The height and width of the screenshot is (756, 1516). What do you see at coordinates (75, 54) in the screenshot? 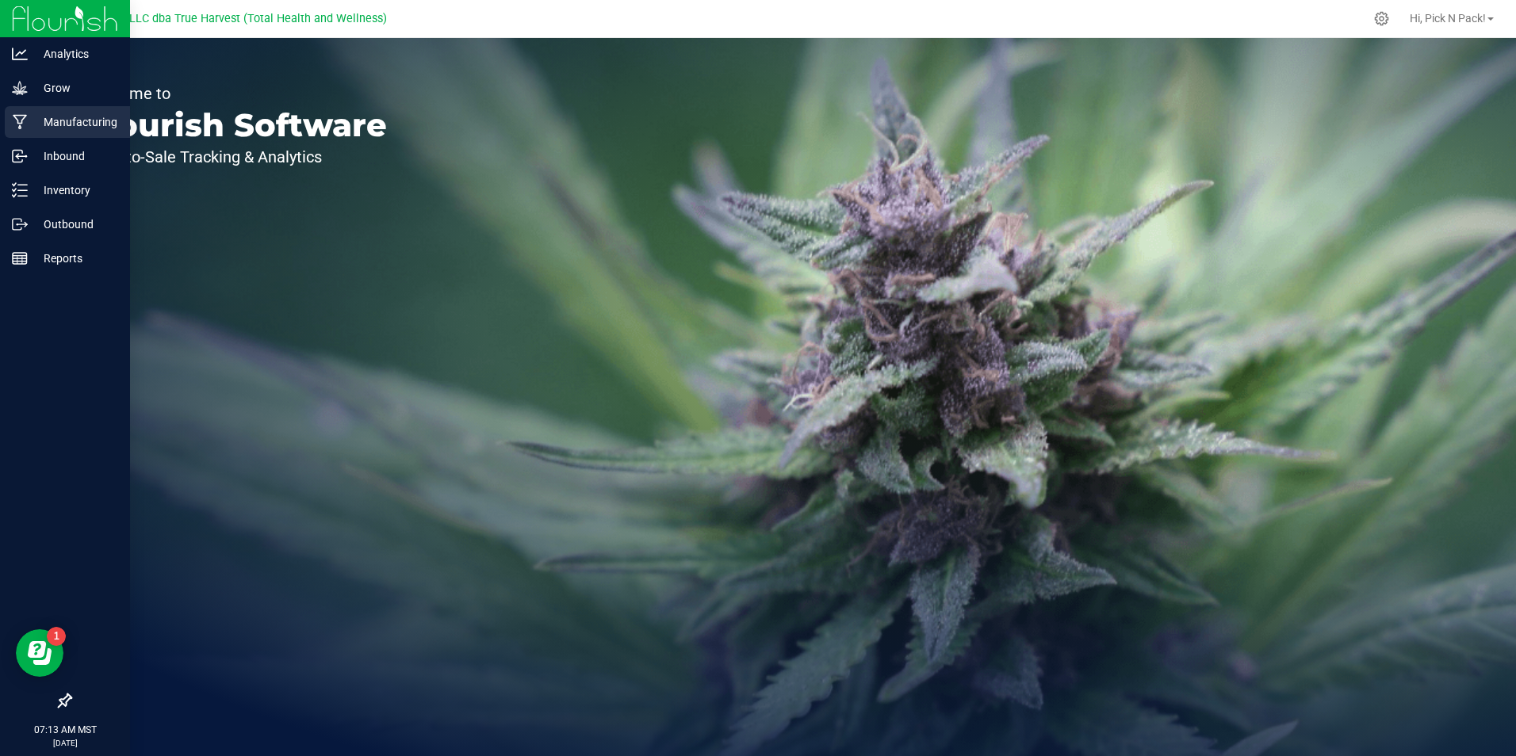
I see `p: Analytics` at bounding box center [75, 54].